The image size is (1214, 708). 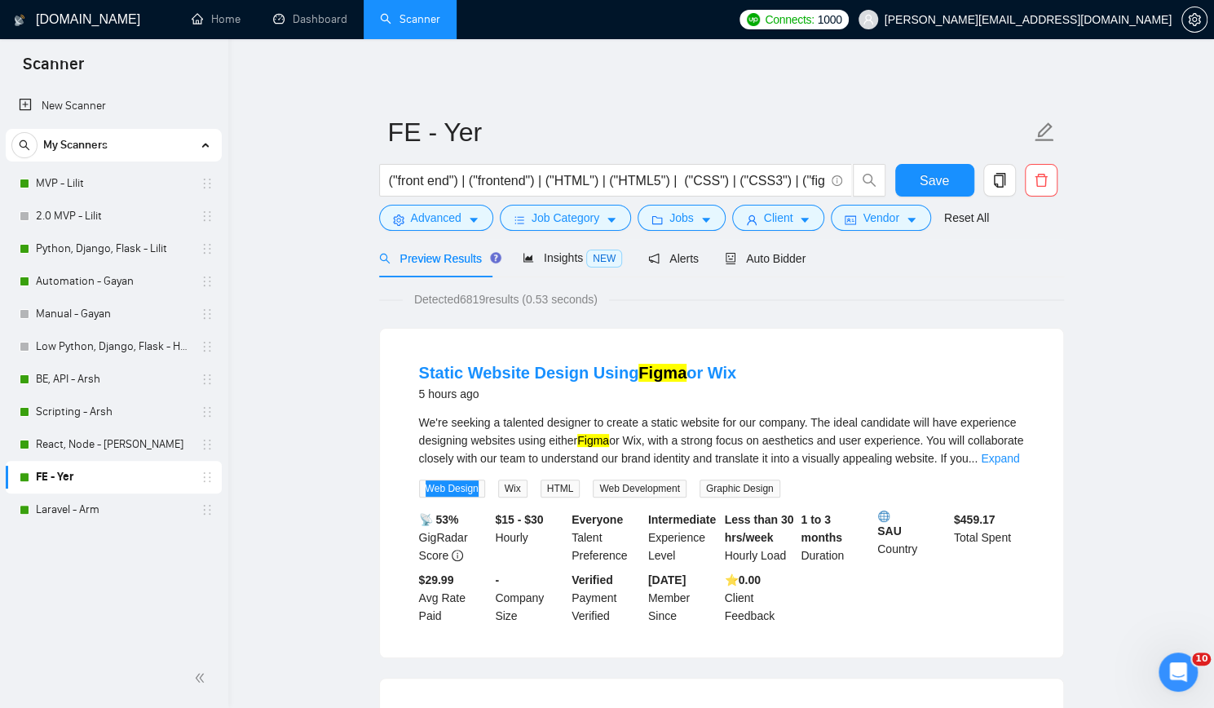 What do you see at coordinates (113, 327) in the screenshot?
I see `li: My Scanners` at bounding box center [113, 327].